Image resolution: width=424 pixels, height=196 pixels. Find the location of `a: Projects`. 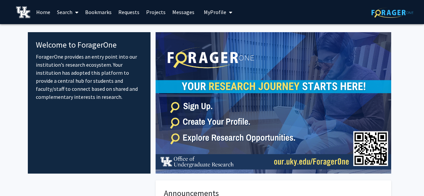

a: Projects is located at coordinates (156, 12).